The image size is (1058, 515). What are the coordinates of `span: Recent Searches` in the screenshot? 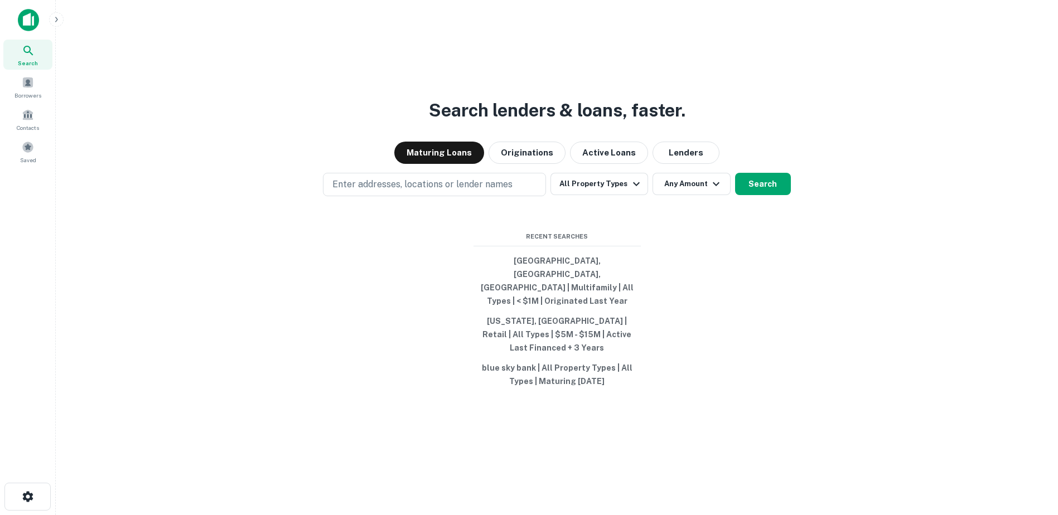 It's located at (557, 236).